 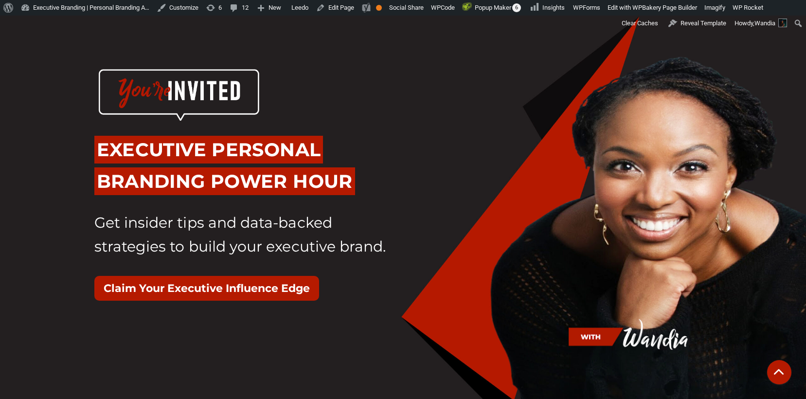 I want to click on span: EXECUTIVE PERSONAL, so click(x=209, y=149).